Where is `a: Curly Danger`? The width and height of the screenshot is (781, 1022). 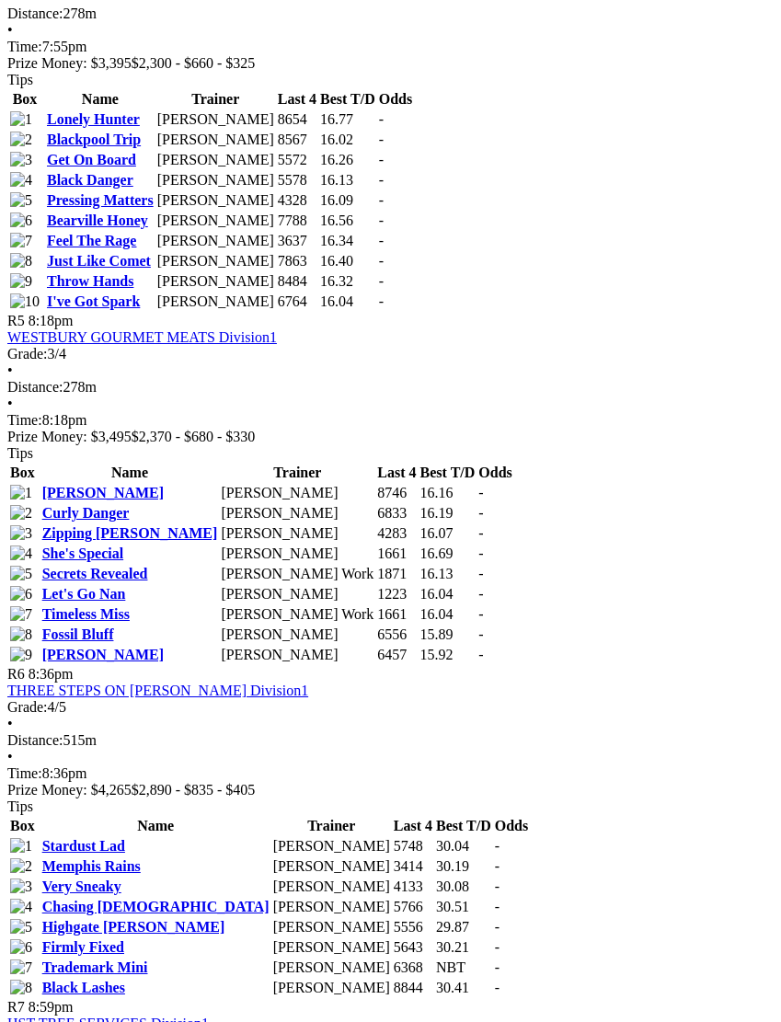
a: Curly Danger is located at coordinates (86, 513).